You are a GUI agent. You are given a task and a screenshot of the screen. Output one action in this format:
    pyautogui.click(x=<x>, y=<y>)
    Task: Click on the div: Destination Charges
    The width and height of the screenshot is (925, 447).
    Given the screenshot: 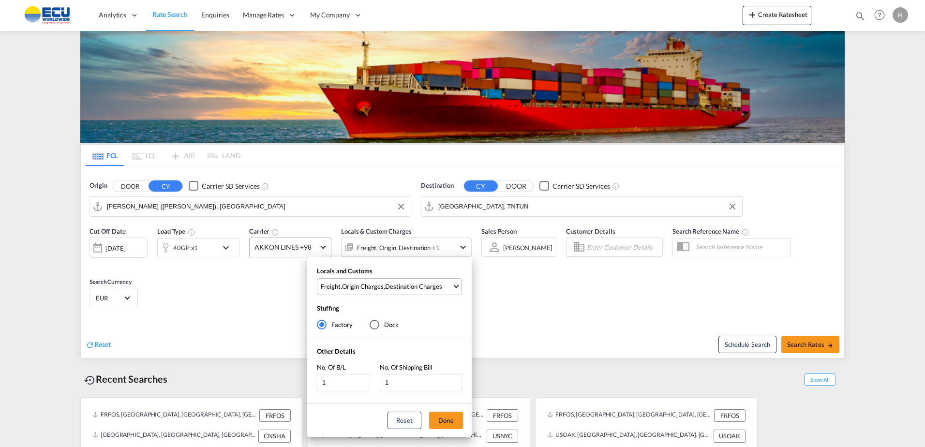 What is the action you would take?
    pyautogui.click(x=414, y=286)
    